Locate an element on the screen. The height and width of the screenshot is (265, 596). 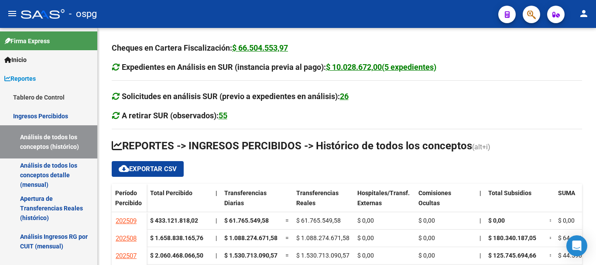
div: Open Intercom Messenger is located at coordinates (576, 246).